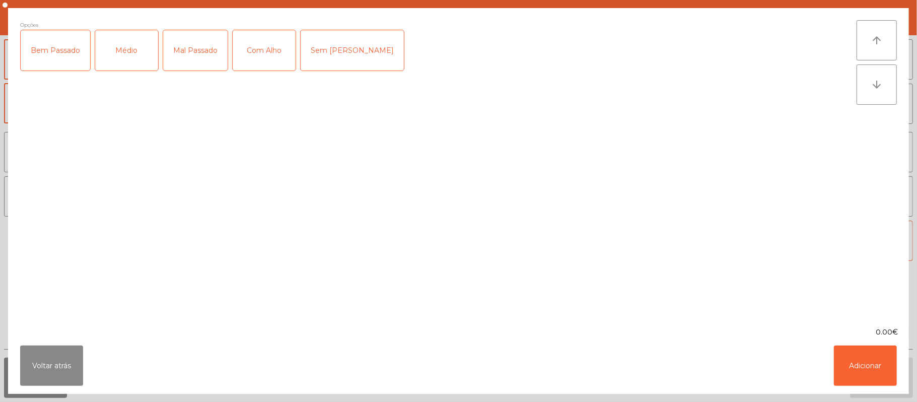 The image size is (917, 402). Describe the element at coordinates (877, 85) in the screenshot. I see `i: arrow_downward` at that location.